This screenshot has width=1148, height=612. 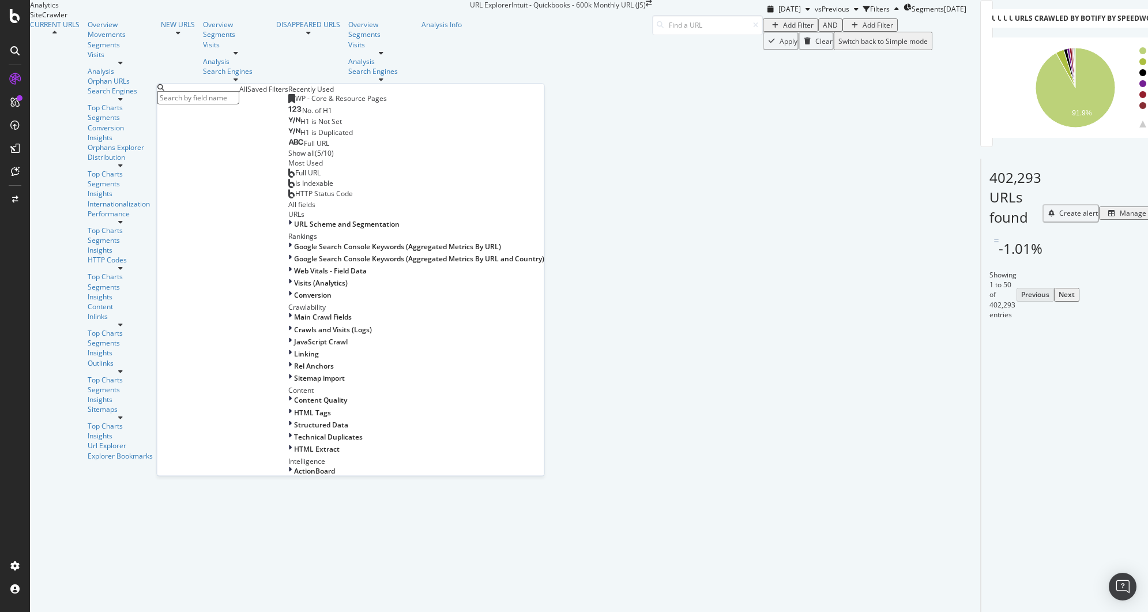 What do you see at coordinates (328, 436) in the screenshot?
I see `span: Technical Duplicates` at bounding box center [328, 436].